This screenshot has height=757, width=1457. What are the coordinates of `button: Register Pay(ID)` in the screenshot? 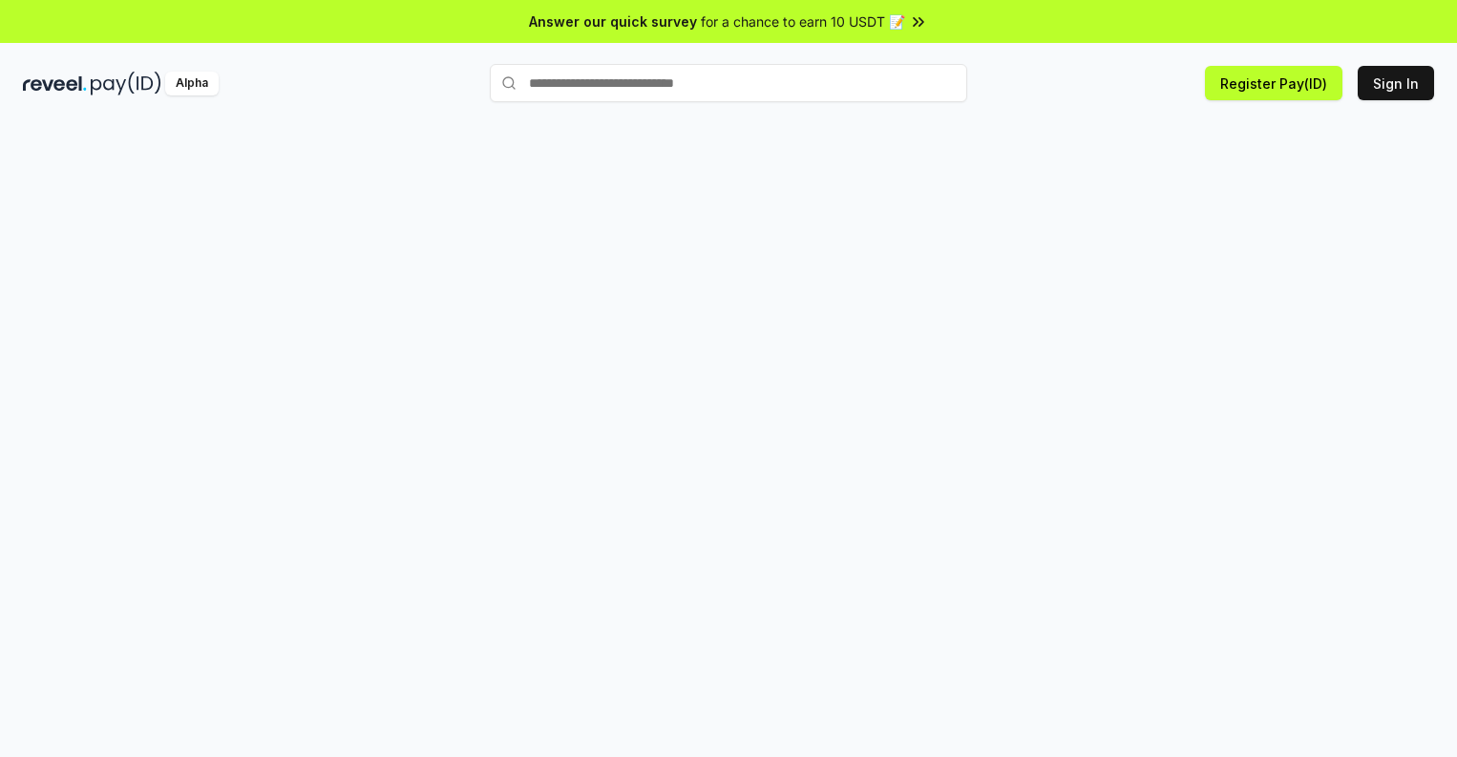 It's located at (1273, 83).